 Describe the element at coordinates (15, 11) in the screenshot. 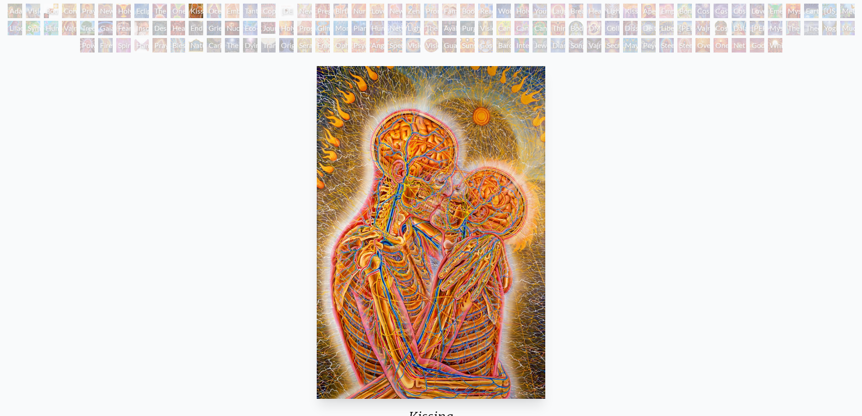

I see `div: Adam & Eve` at that location.